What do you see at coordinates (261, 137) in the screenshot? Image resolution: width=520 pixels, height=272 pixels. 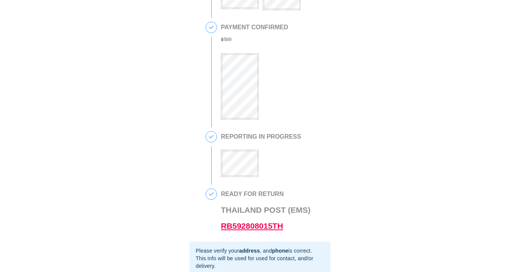 I see `h2: REPORTING IN PROGRESS` at bounding box center [261, 137].